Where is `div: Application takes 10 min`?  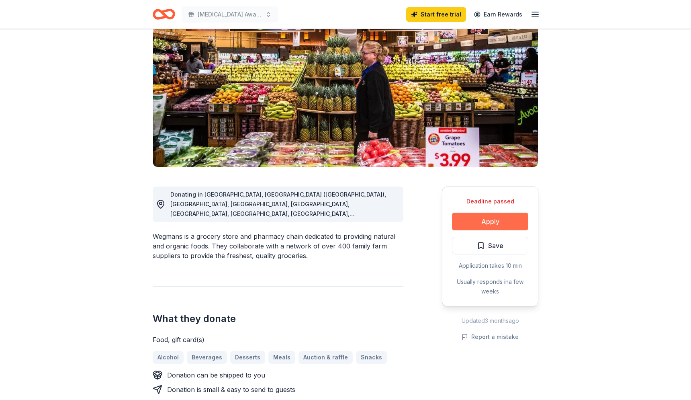 div: Application takes 10 min is located at coordinates (490, 266).